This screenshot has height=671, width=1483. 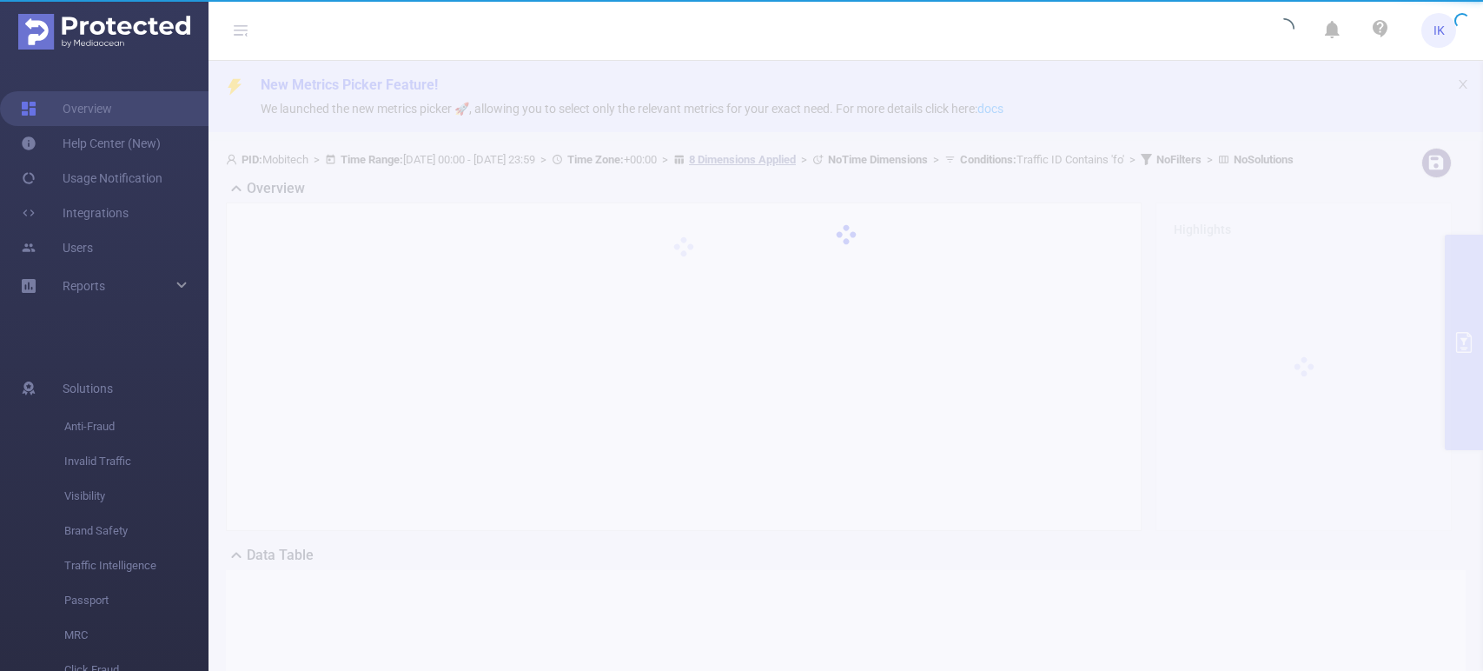 What do you see at coordinates (136, 566) in the screenshot?
I see `span: Traffic Intelligence` at bounding box center [136, 566].